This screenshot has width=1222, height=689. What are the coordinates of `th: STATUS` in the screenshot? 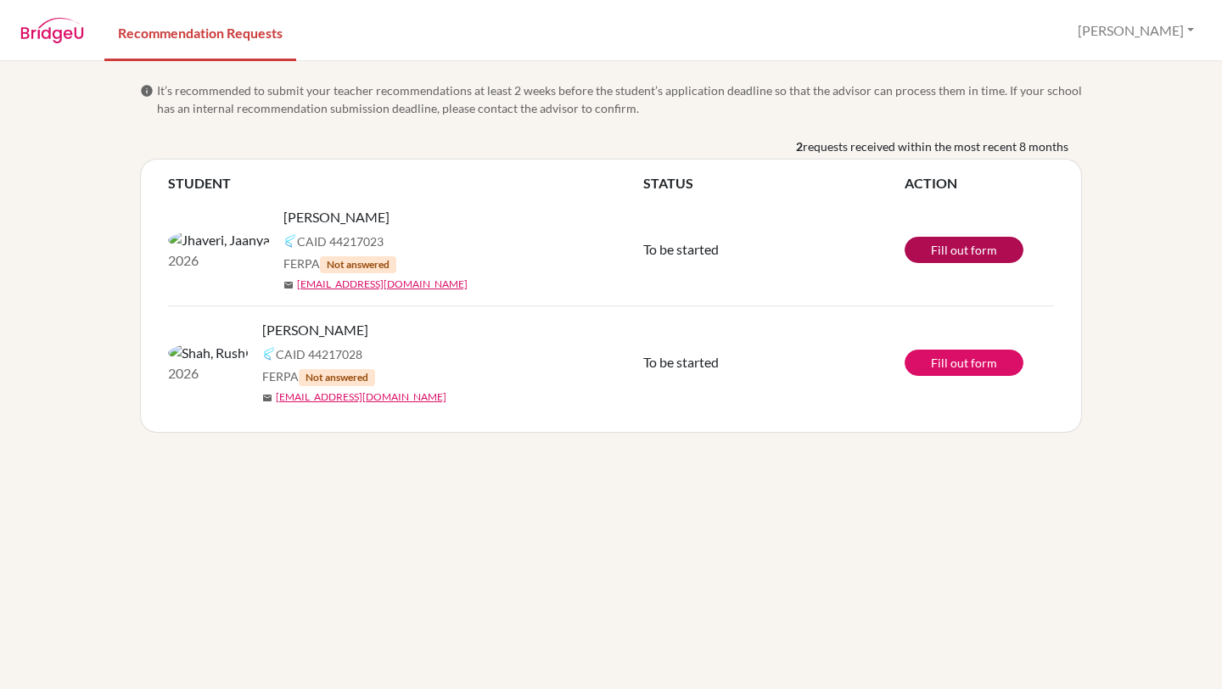 It's located at (774, 183).